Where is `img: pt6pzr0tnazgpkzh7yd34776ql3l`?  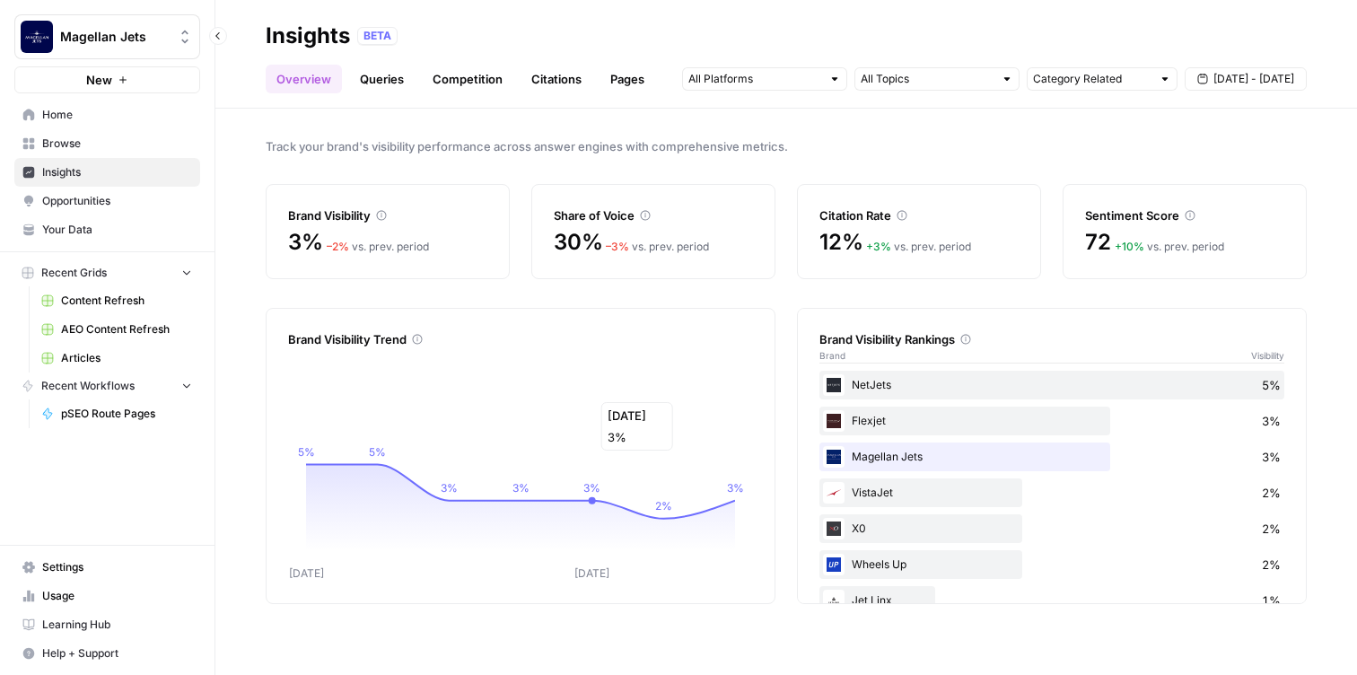
img: pt6pzr0tnazgpkzh7yd34776ql3l is located at coordinates (833, 600).